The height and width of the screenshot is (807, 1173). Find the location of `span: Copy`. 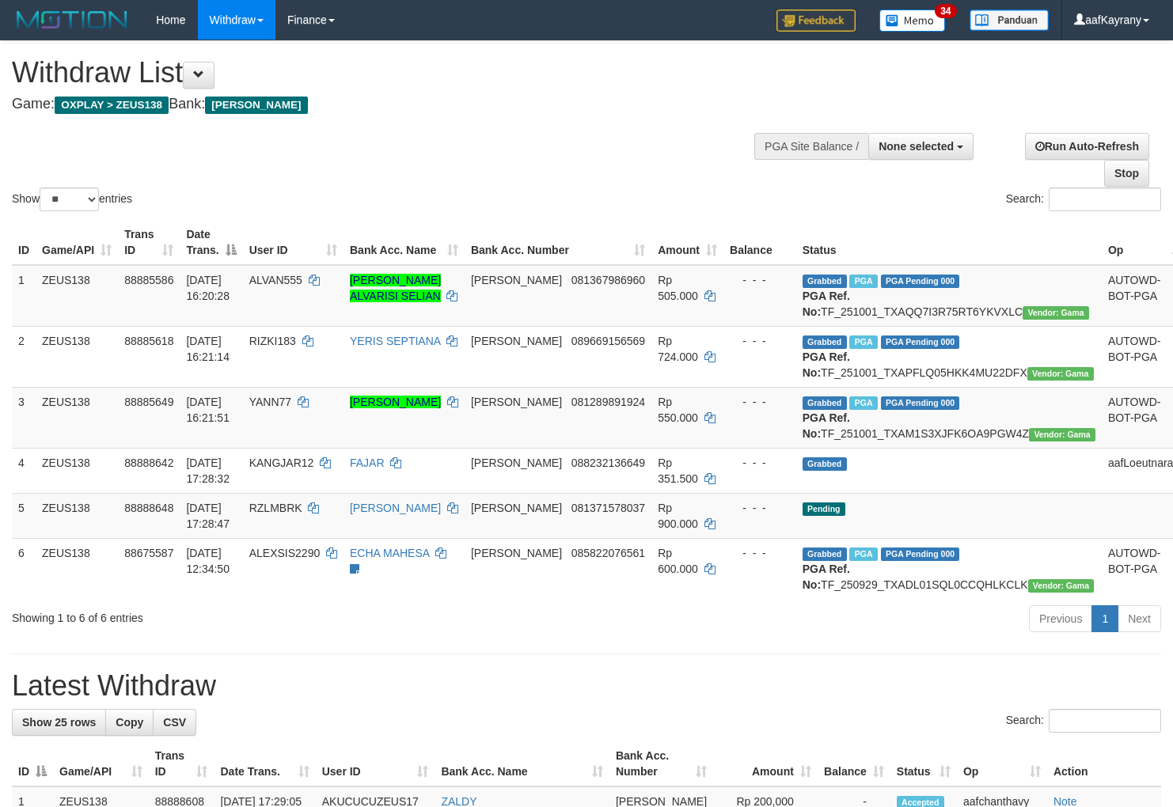

span: Copy is located at coordinates (129, 722).